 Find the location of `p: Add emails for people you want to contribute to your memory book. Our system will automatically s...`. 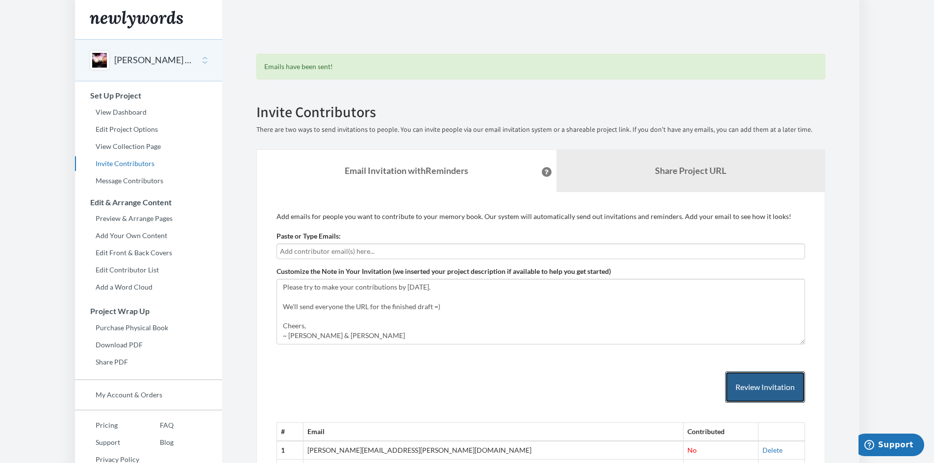

p: Add emails for people you want to contribute to your memory book. Our system will automatically s... is located at coordinates (541, 217).